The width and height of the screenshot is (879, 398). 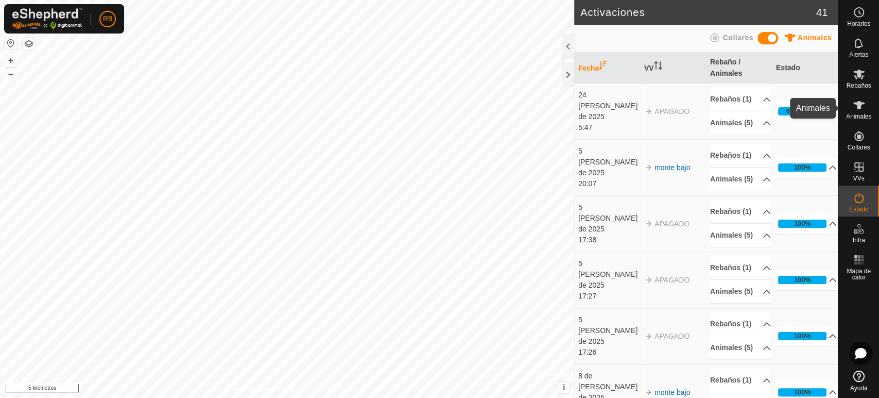 What do you see at coordinates (858, 381) in the screenshot?
I see `a: Ayuda` at bounding box center [858, 381].